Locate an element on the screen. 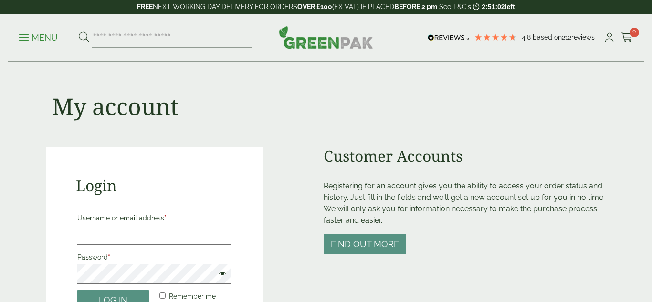 The width and height of the screenshot is (652, 302). img: GreenPak Supplies is located at coordinates (326, 37).